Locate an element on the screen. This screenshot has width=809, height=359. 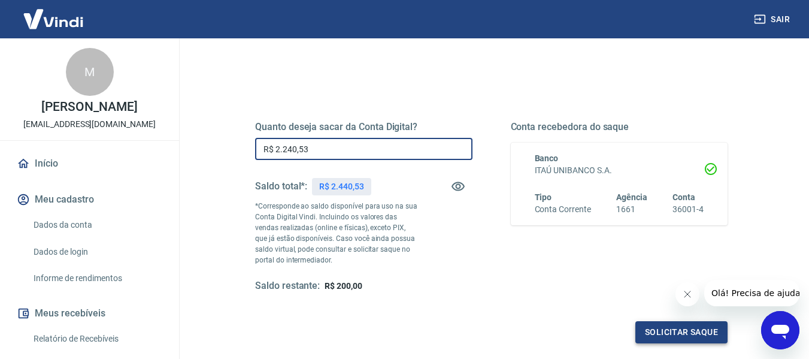
a: Dados da conta is located at coordinates (96, 225).